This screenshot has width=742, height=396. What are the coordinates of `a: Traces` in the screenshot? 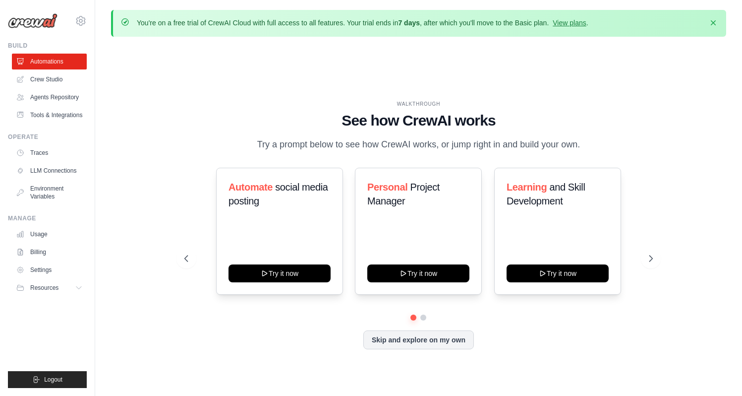 It's located at (49, 153).